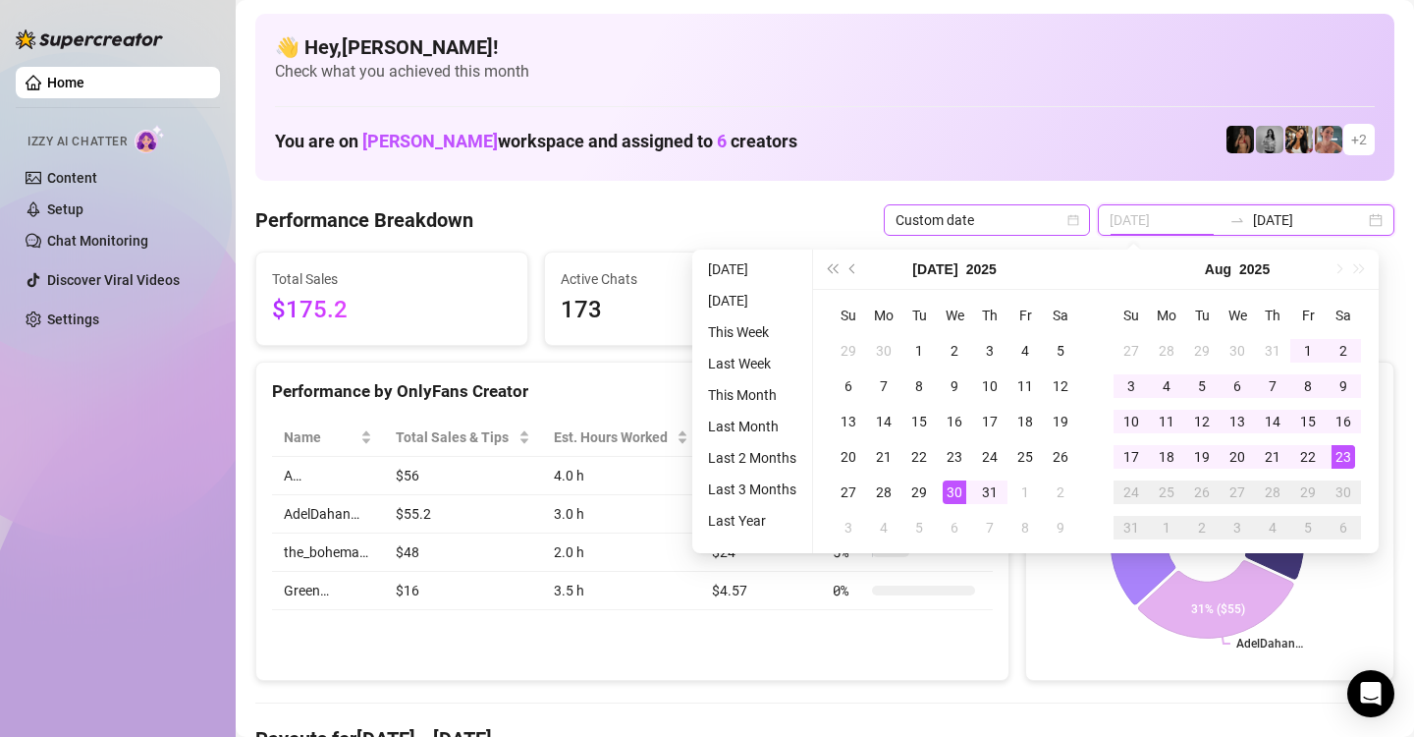 This screenshot has width=1414, height=737. I want to click on td: 2025-07-20, so click(849, 457).